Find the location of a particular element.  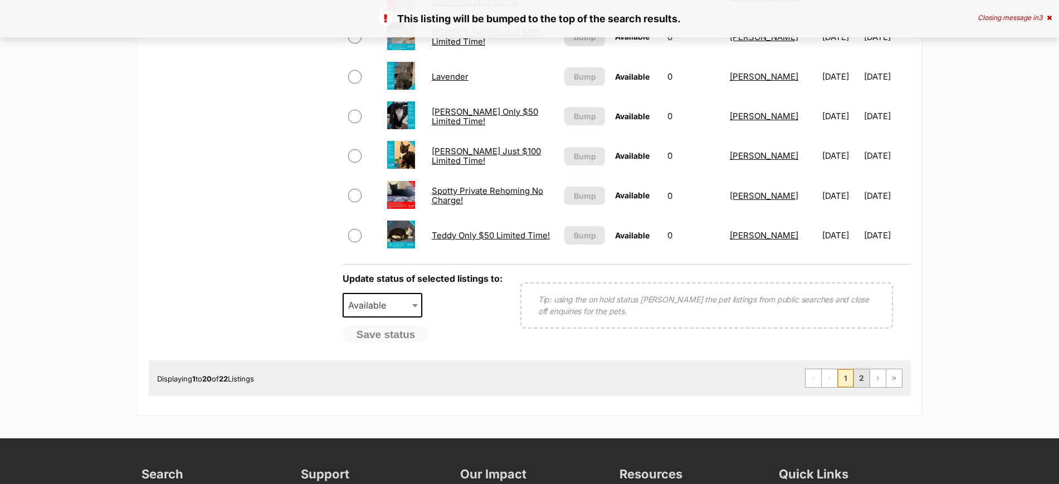

a: Next page is located at coordinates (878, 378).